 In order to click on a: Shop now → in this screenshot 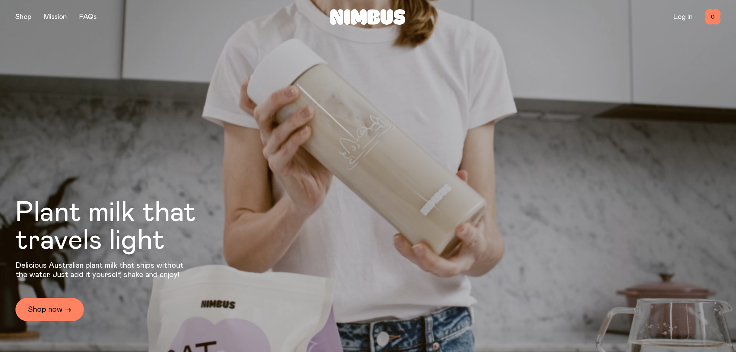, I will do `click(49, 310)`.